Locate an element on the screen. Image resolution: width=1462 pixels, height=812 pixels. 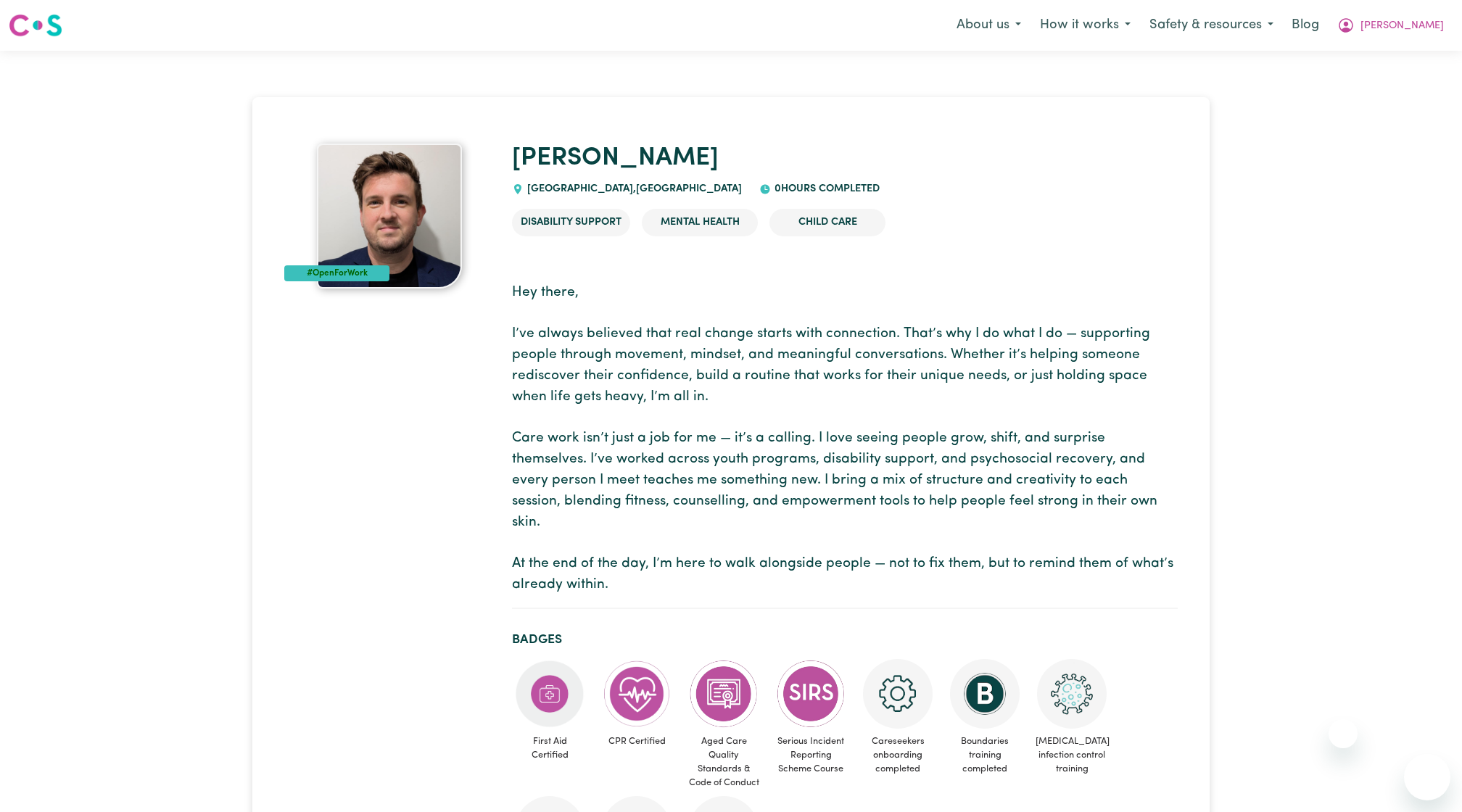
span: Careseekers onboarding completed is located at coordinates (898, 755).